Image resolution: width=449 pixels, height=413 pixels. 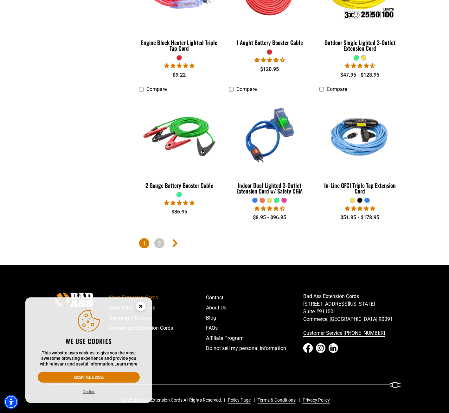 What do you see at coordinates (179, 144) in the screenshot?
I see `a: green 2 Gauge Battery Booster Cable` at bounding box center [179, 144].